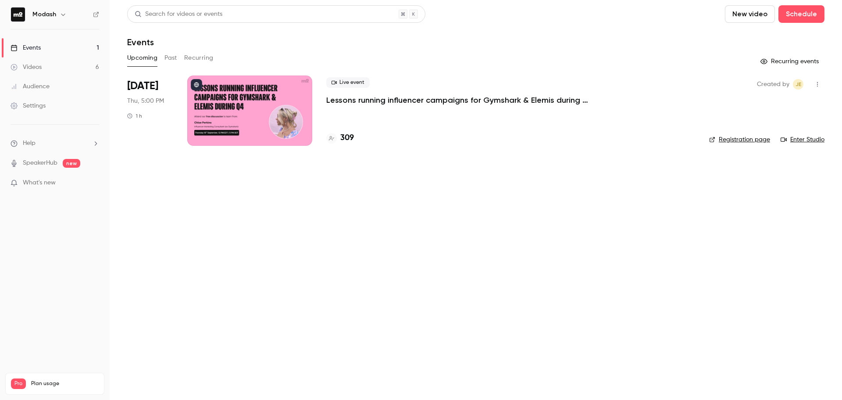  I want to click on h1: Events, so click(140, 42).